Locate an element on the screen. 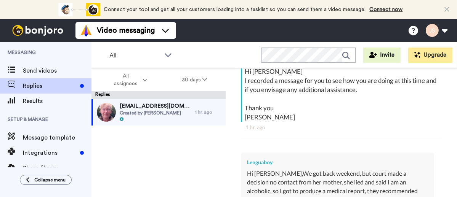 The image size is (457, 197). button: Invite is located at coordinates (382, 55).